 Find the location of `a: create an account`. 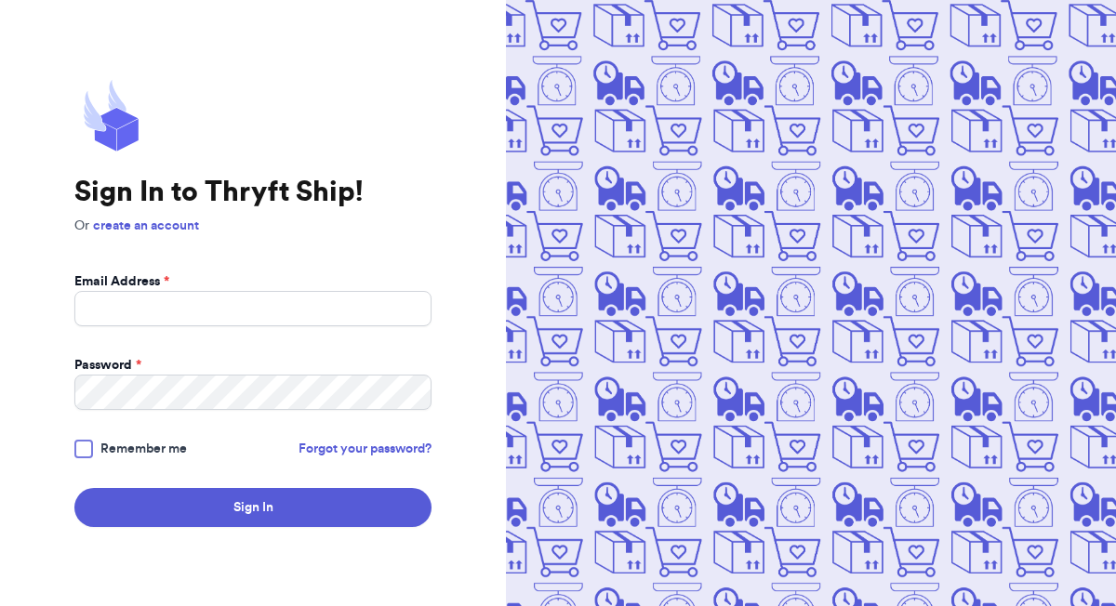

a: create an account is located at coordinates (146, 226).